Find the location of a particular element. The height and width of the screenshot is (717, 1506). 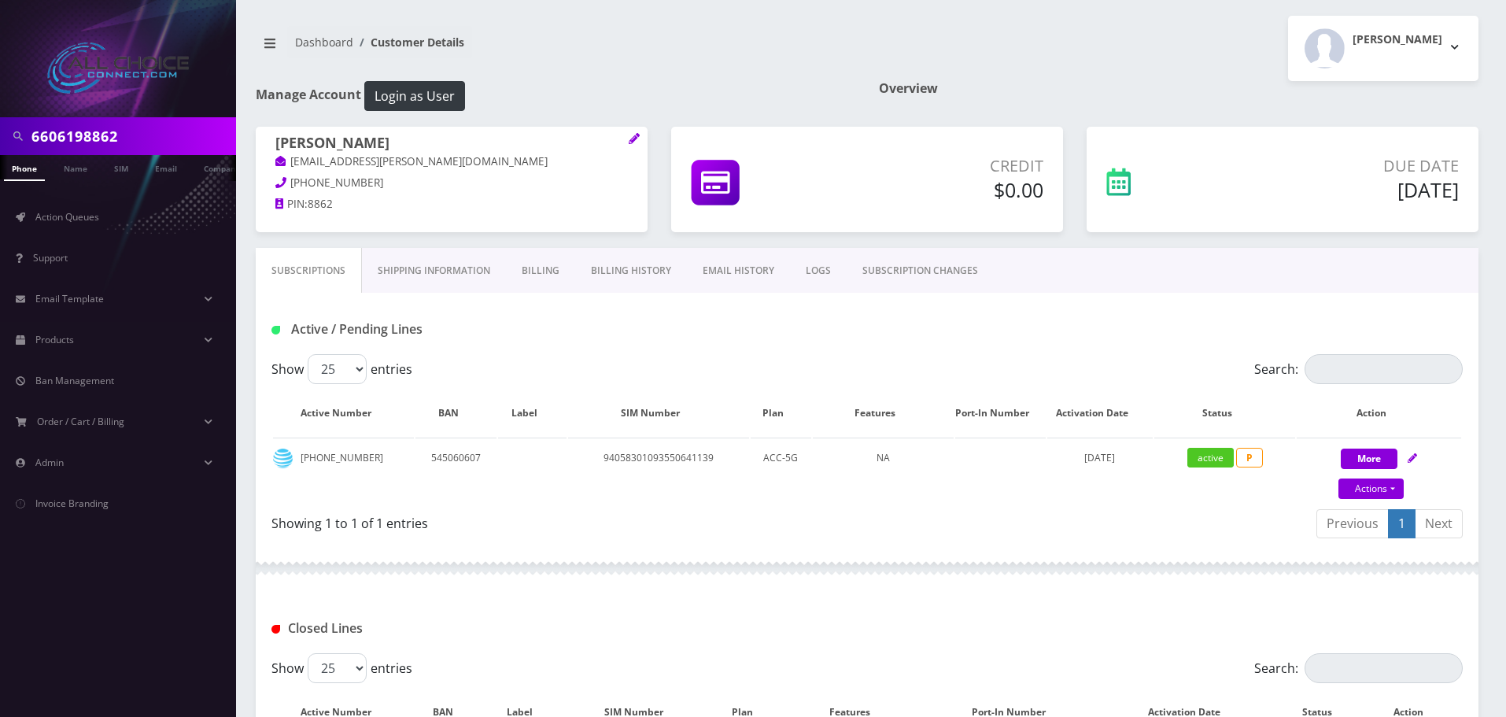

h5: $0.00 is located at coordinates (945, 190).